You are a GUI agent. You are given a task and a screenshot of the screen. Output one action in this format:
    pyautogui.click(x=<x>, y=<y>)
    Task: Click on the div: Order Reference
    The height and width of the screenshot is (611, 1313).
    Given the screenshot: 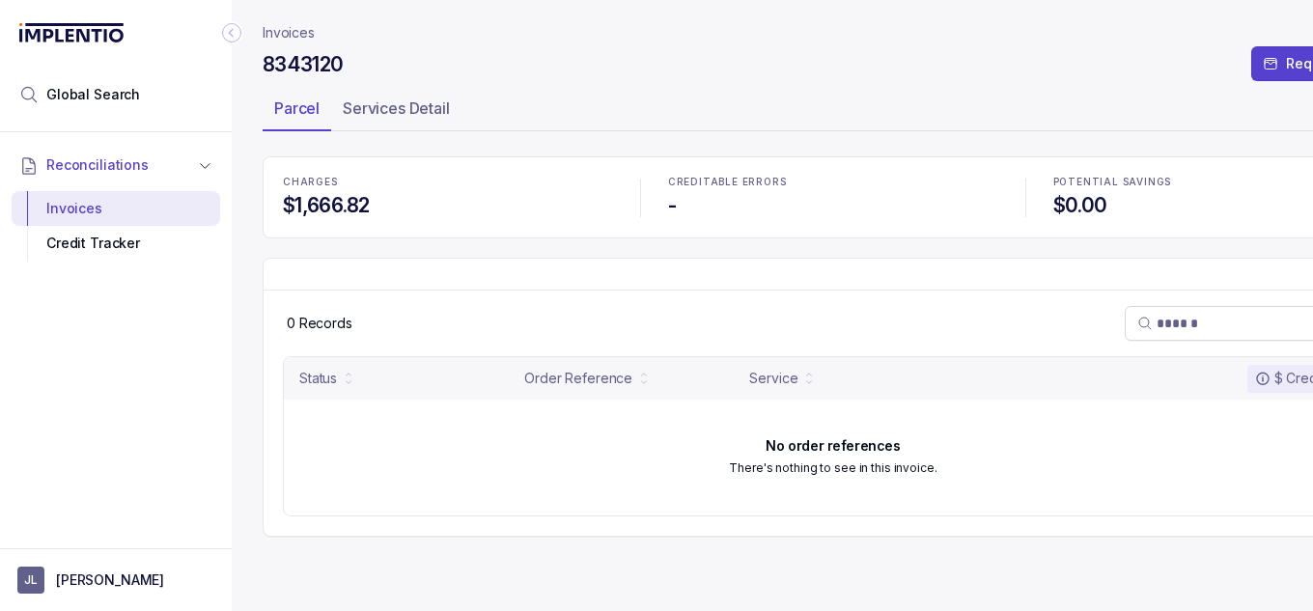 What is the action you would take?
    pyautogui.click(x=578, y=379)
    